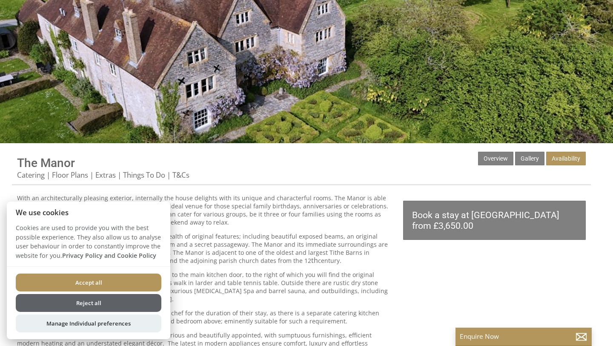 This screenshot has width=613, height=346. I want to click on a: Gallery, so click(530, 158).